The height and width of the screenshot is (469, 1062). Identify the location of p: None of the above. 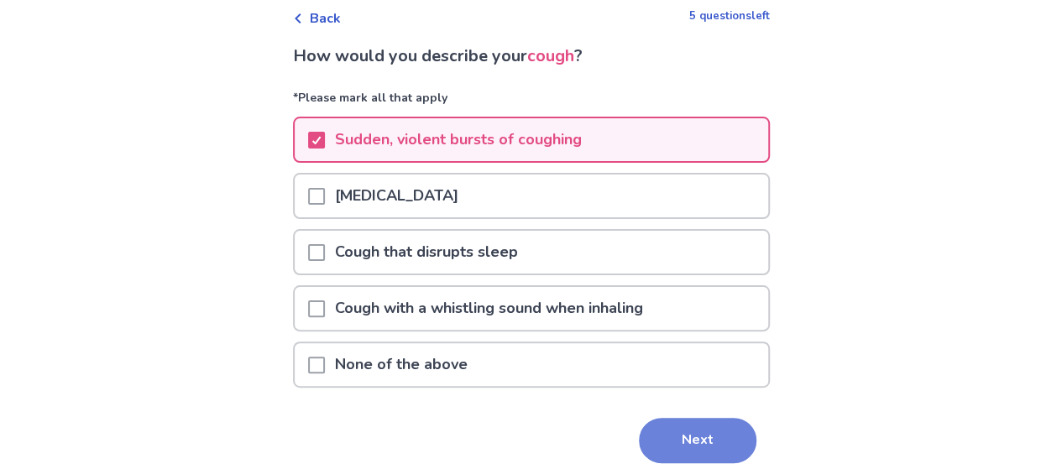
(401, 364).